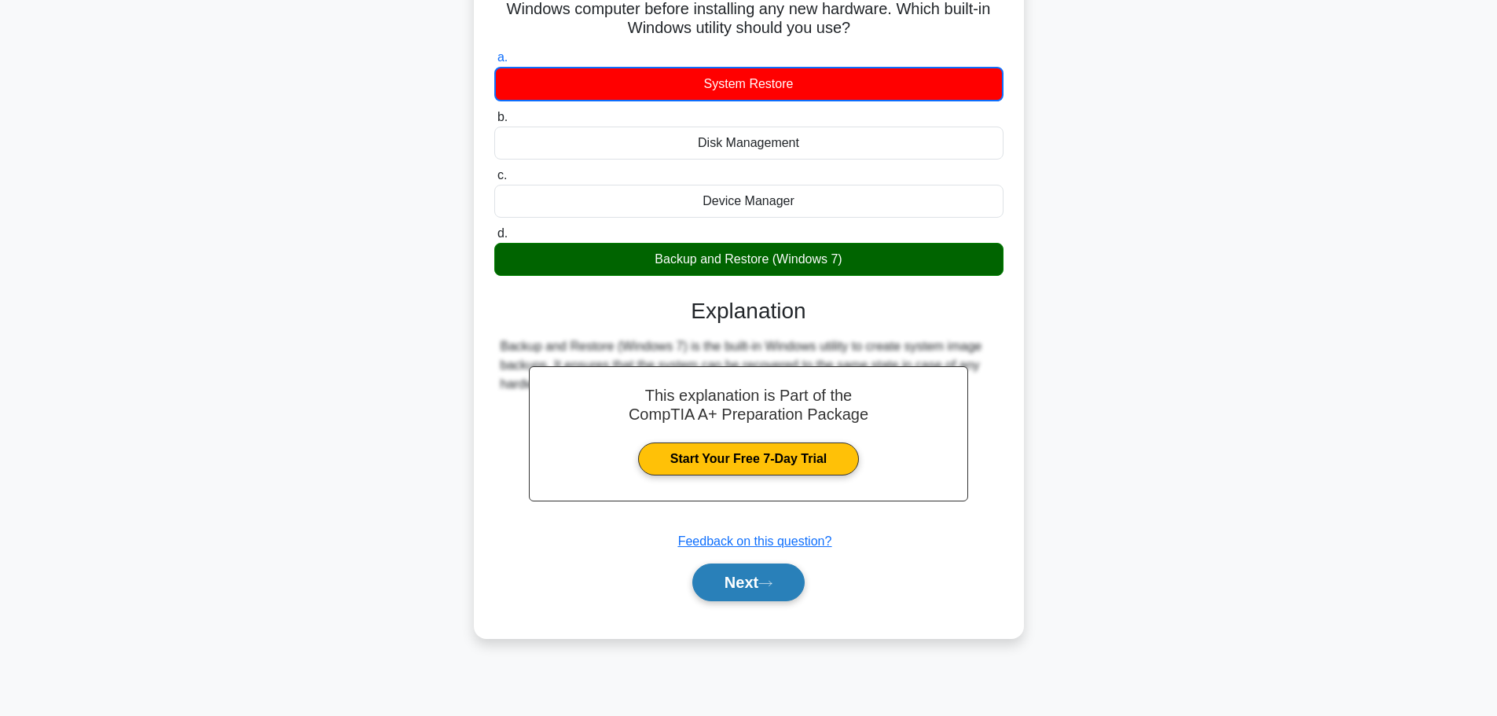 This screenshot has width=1497, height=716. I want to click on button: Next, so click(748, 582).